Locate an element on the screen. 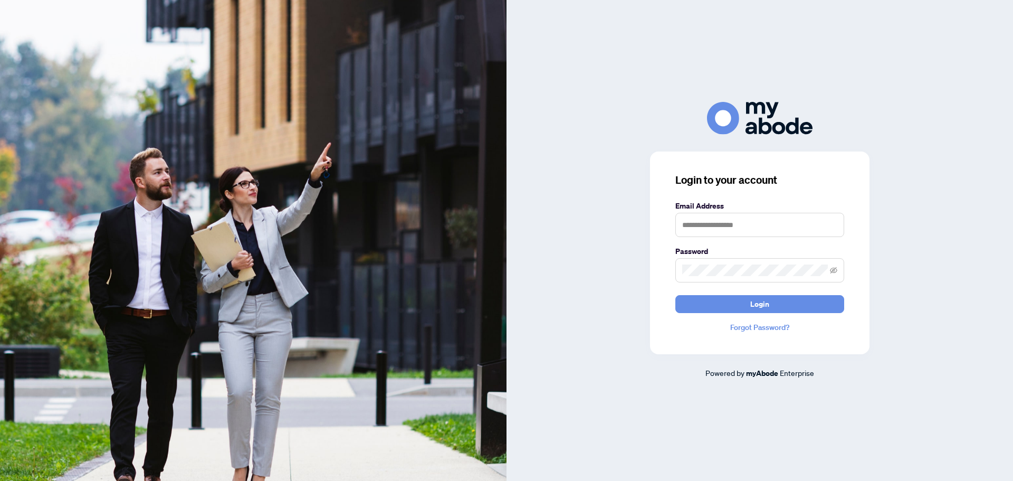 This screenshot has height=481, width=1013. span: Enterprise is located at coordinates (796, 372).